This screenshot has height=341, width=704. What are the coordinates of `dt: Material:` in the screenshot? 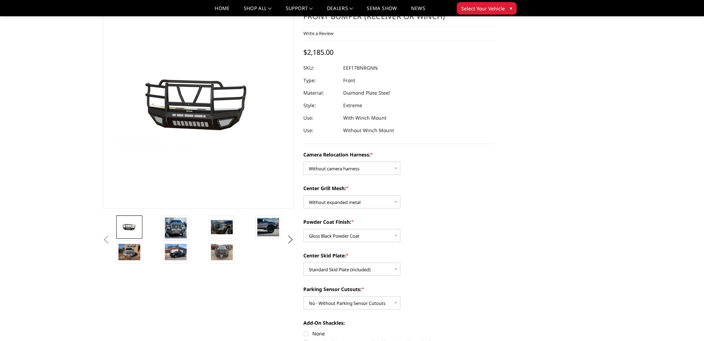 It's located at (321, 93).